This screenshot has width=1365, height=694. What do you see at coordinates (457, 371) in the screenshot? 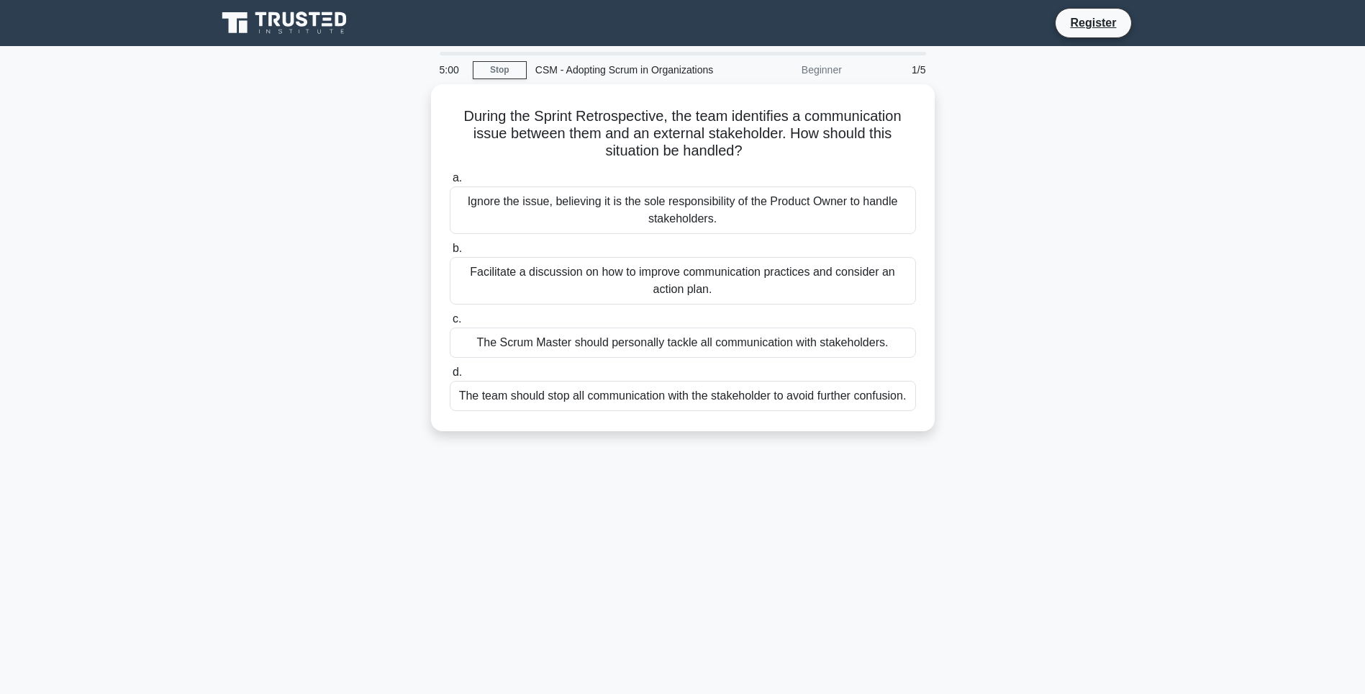
I see `span: d.` at bounding box center [457, 371].